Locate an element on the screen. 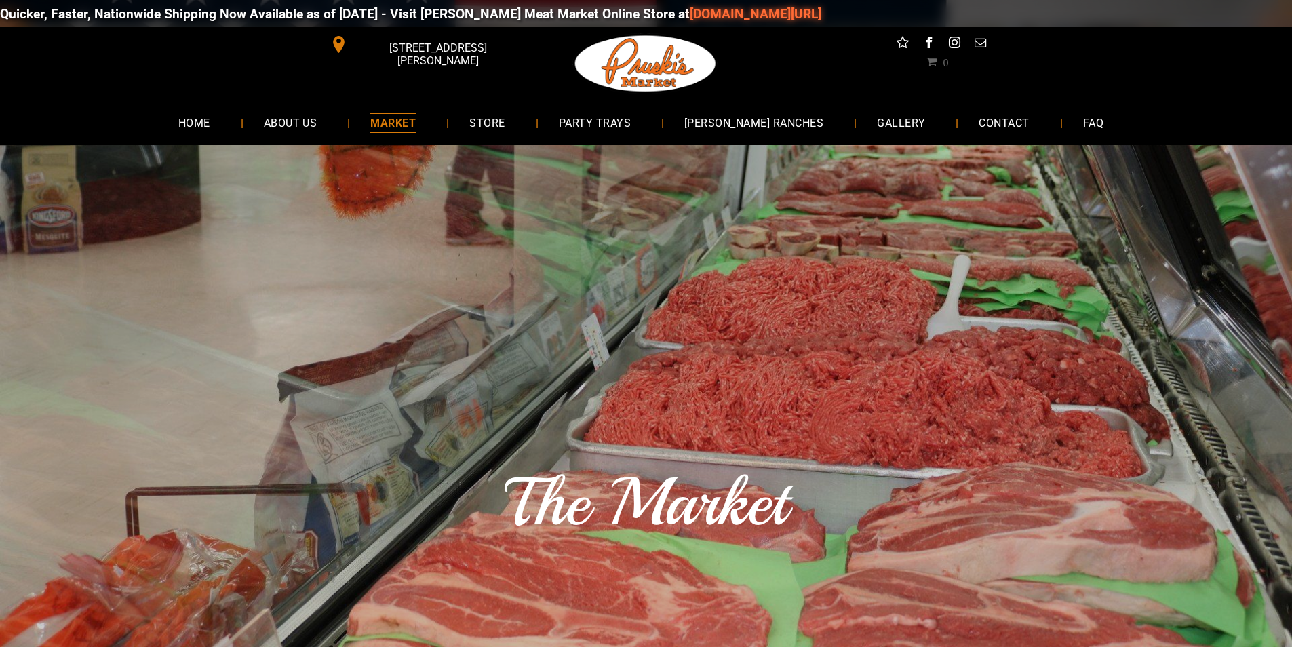  img: Pruski-s+Market+HQ+Logo2-1920w.png is located at coordinates (646, 64).